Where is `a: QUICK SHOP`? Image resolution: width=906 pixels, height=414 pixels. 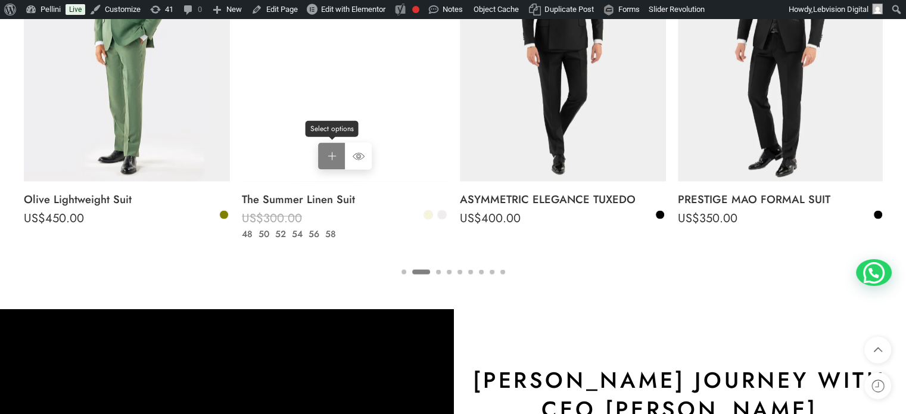 a: QUICK SHOP is located at coordinates (358, 156).